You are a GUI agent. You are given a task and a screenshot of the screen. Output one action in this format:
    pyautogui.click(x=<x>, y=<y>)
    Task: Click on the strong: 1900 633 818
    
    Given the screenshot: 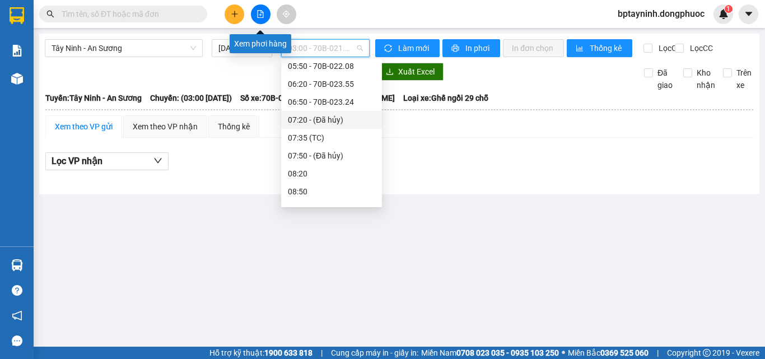 What is the action you would take?
    pyautogui.click(x=288, y=353)
    